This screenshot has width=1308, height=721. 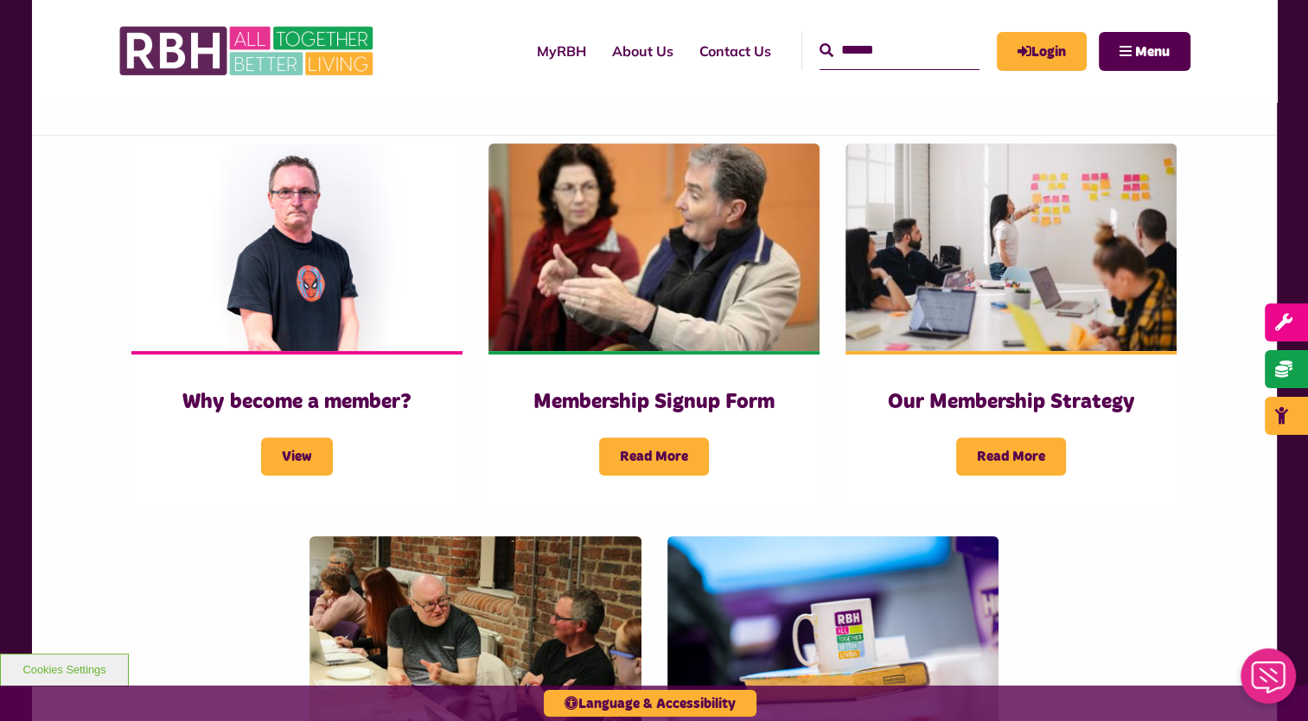 What do you see at coordinates (1011, 247) in the screenshot?
I see `img: You X Ventures Oalh2mojuuk Unsplash` at bounding box center [1011, 247].